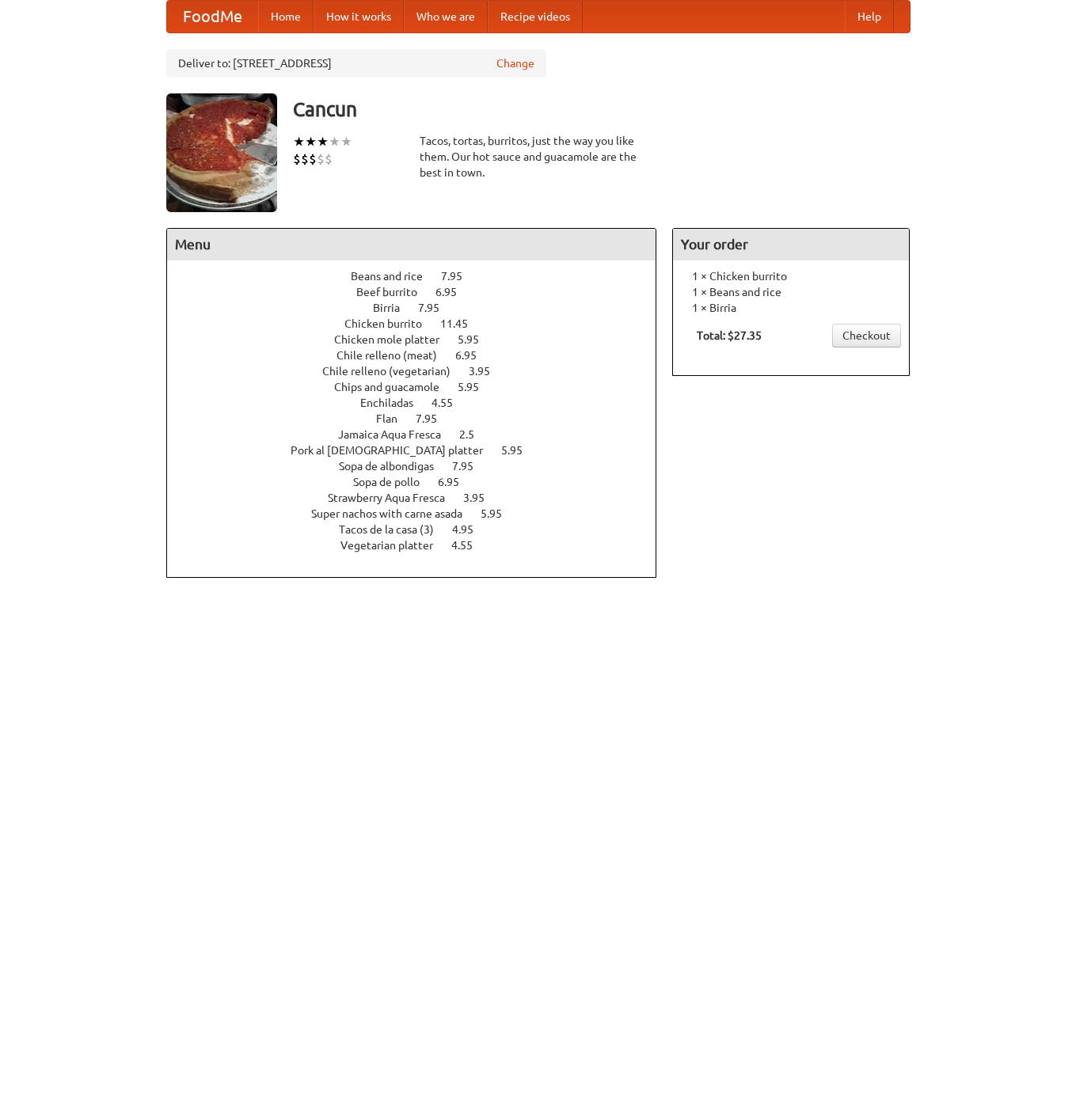 This screenshot has height=1120, width=1076. What do you see at coordinates (421, 435) in the screenshot?
I see `a: Jamaica Aqua Fresca 2.5` at bounding box center [421, 435].